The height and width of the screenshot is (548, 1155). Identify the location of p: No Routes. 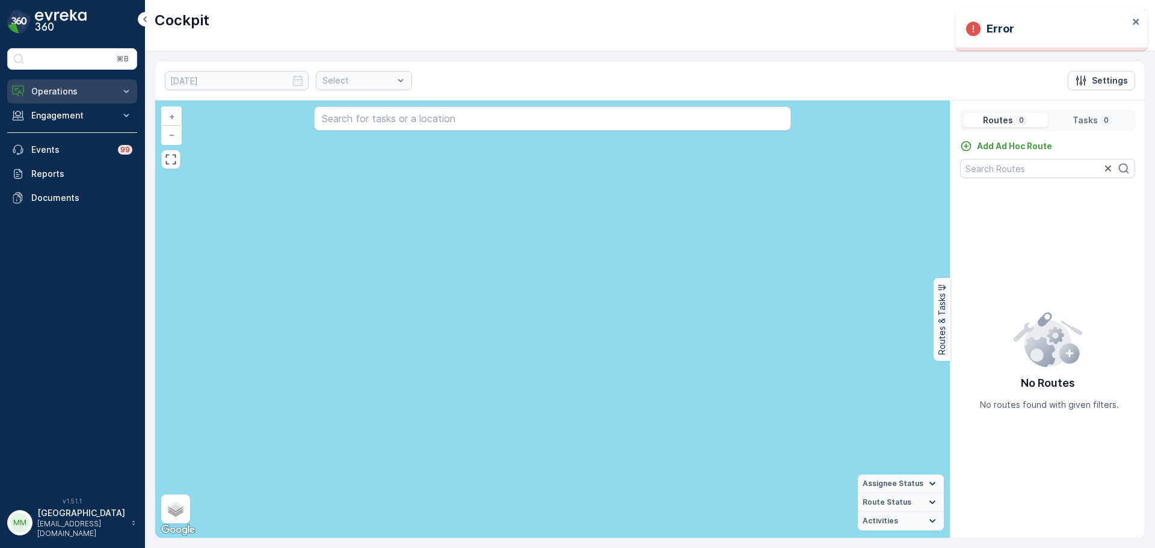
(1048, 383).